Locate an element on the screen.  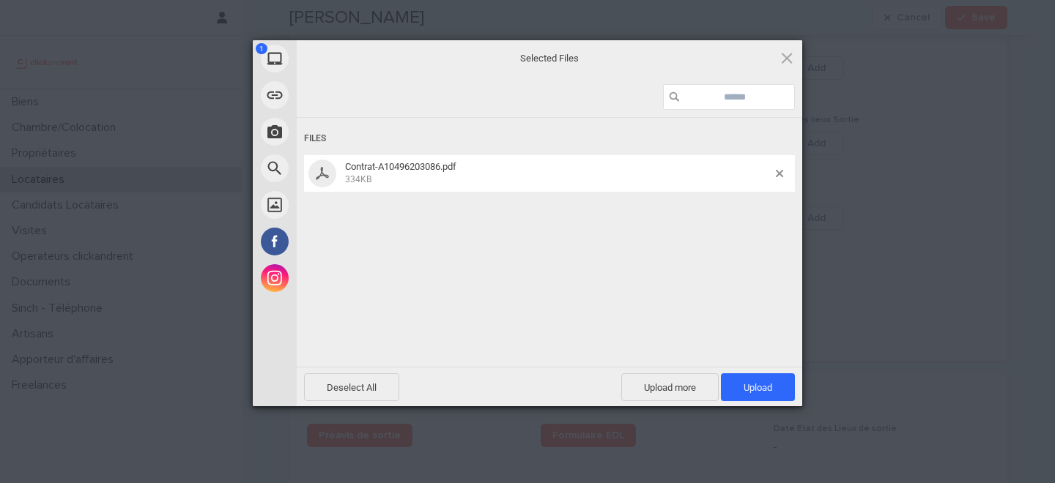
span: 334KB is located at coordinates (358, 179).